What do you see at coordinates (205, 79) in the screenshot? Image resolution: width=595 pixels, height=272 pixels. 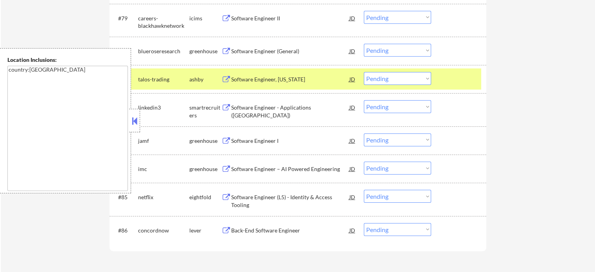 I see `div: ashby` at bounding box center [205, 79].